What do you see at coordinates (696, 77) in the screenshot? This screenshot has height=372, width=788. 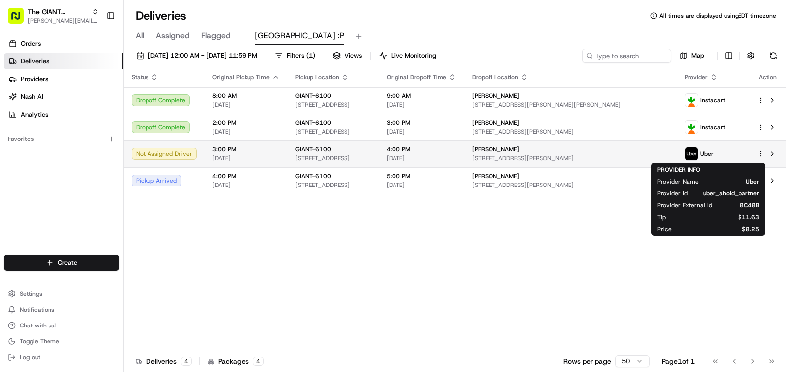 I see `span: Provider` at bounding box center [696, 77].